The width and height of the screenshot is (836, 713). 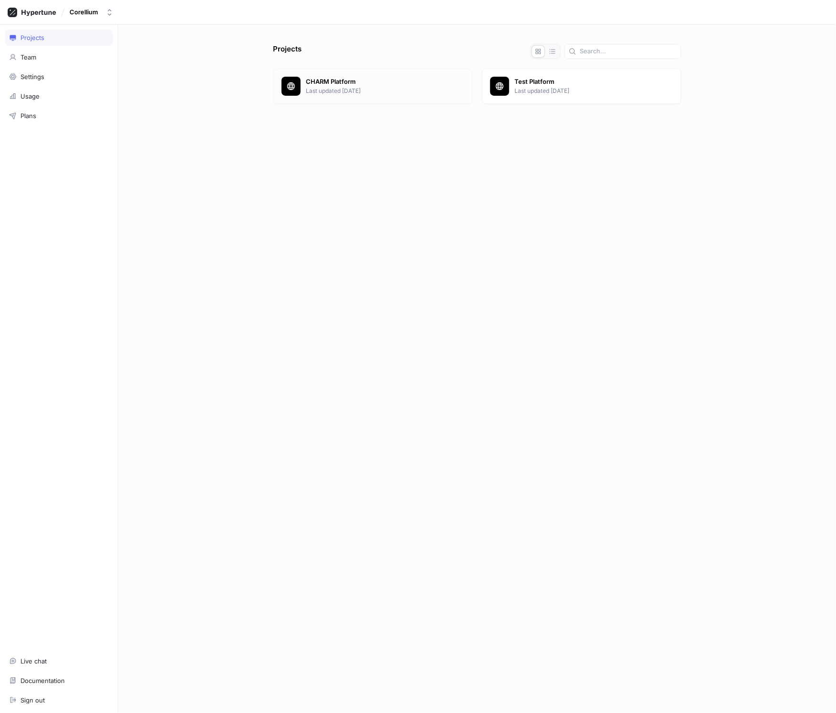 What do you see at coordinates (288, 51) in the screenshot?
I see `p: Projects` at bounding box center [288, 51].